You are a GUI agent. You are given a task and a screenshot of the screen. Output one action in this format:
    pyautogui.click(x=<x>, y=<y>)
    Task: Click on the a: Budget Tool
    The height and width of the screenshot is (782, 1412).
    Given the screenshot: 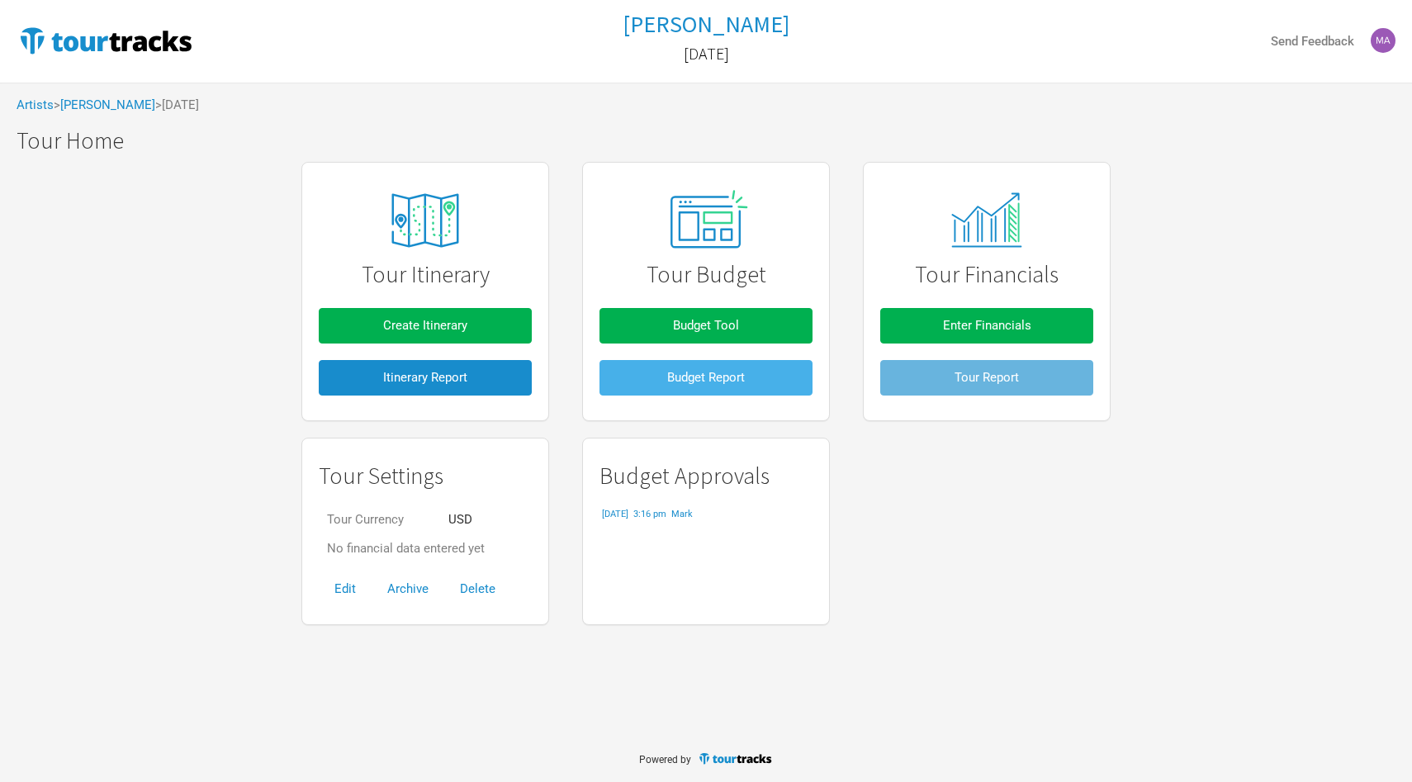 What is the action you would take?
    pyautogui.click(x=706, y=325)
    